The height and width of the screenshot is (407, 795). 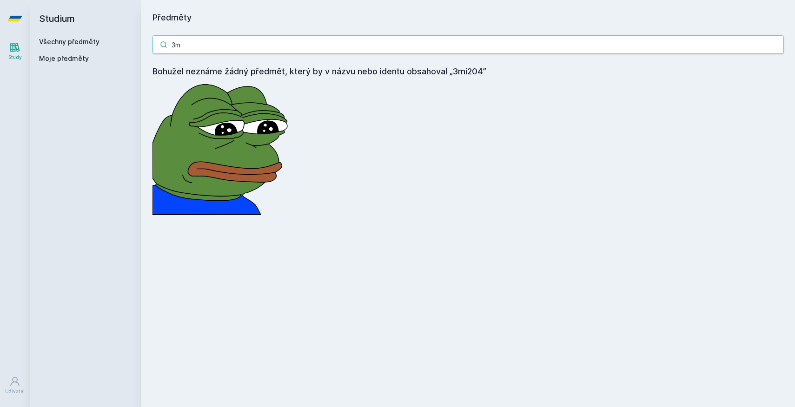 I want to click on div: Uživatel, so click(x=15, y=391).